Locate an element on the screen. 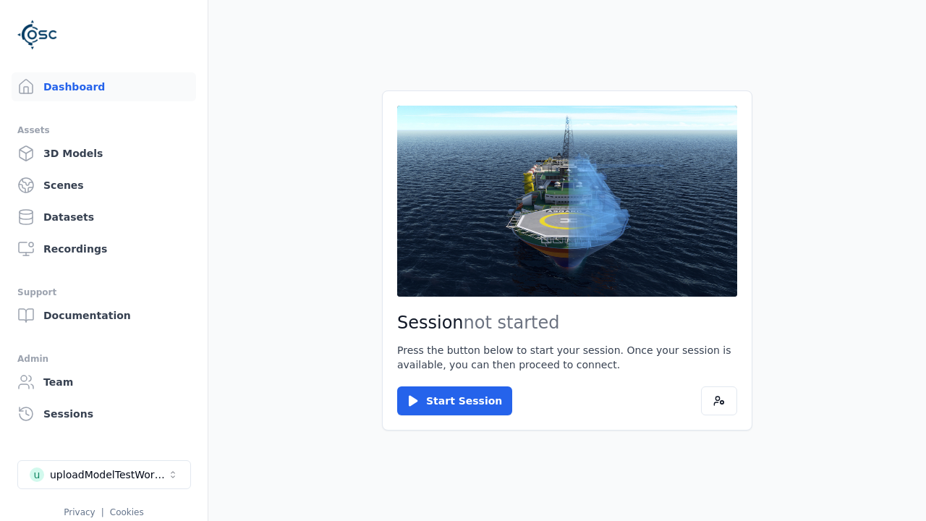 The height and width of the screenshot is (521, 926). div: Assets is located at coordinates (103, 130).